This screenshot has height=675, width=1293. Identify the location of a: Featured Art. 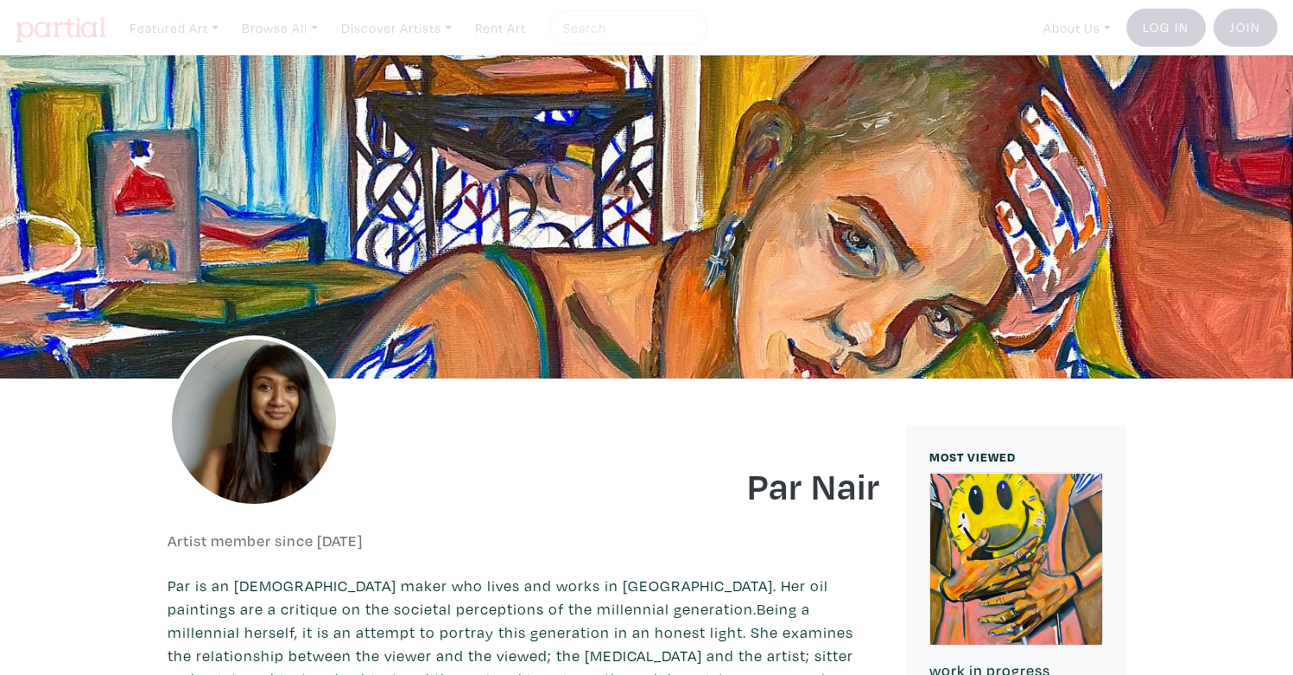
(174, 28).